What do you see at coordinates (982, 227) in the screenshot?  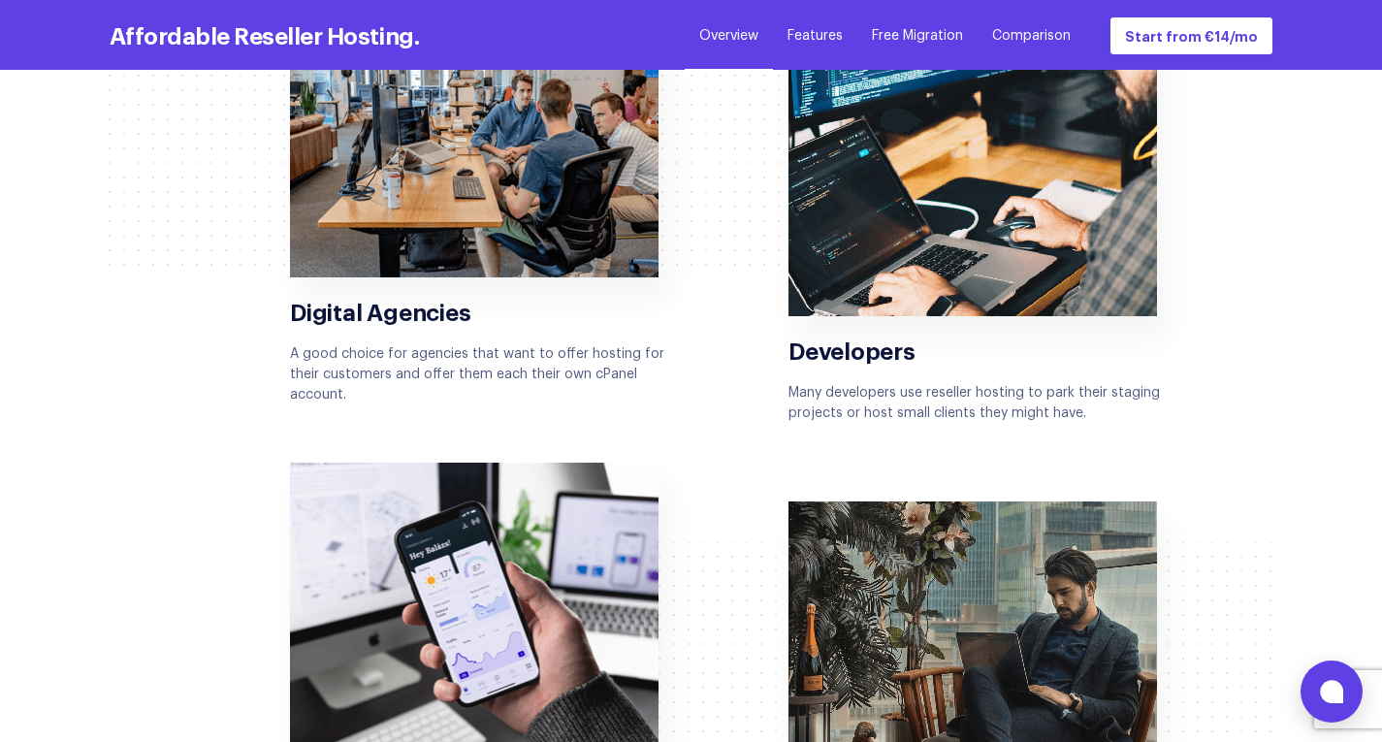 I see `div: Many developers use reseller hosting to park their staging projects or host small clients they mi...` at bounding box center [982, 227].